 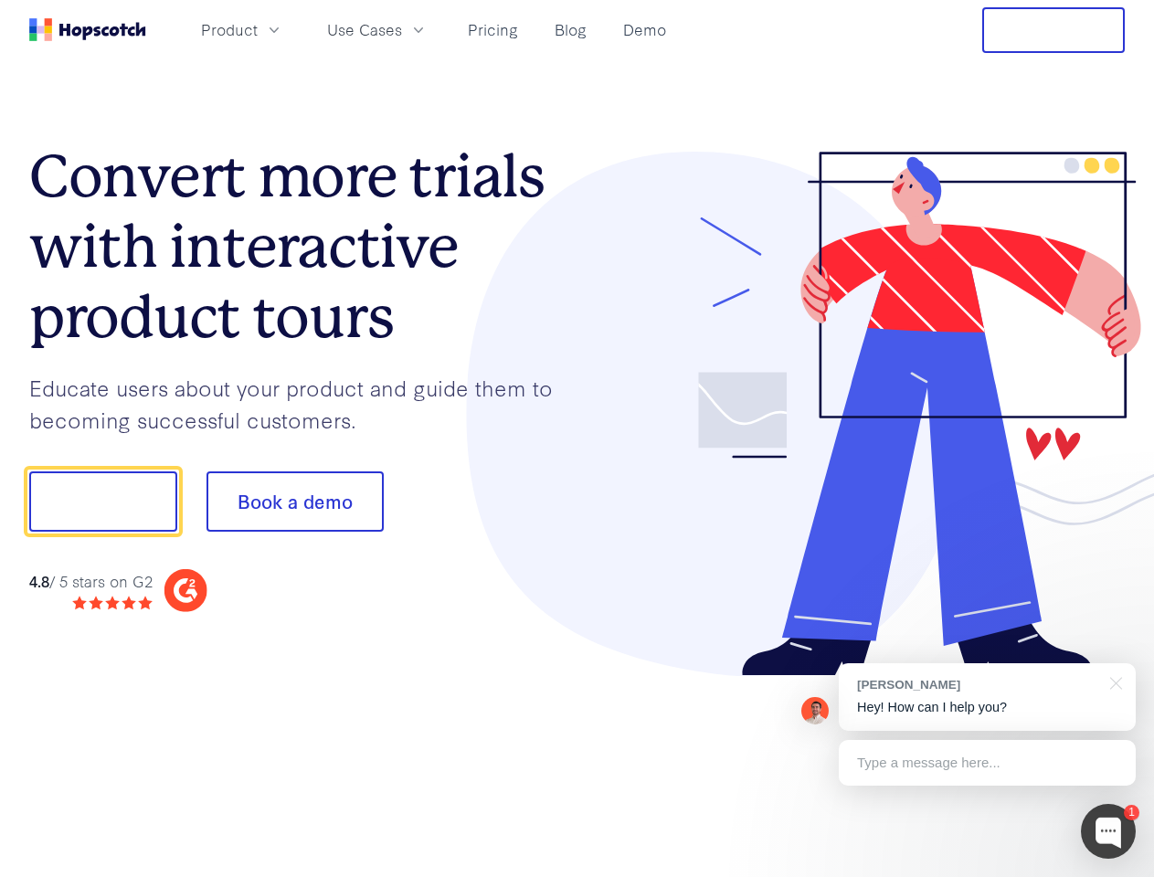 I want to click on button: Show me!, so click(x=103, y=502).